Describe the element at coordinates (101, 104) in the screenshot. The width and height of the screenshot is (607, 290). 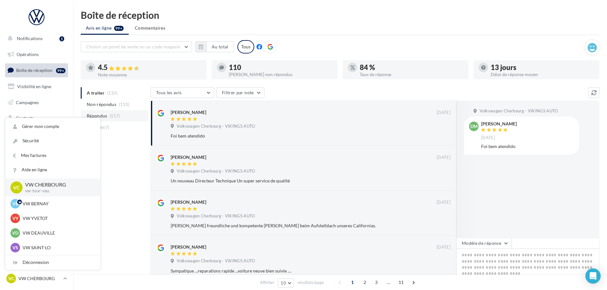
I see `span: Non répondus` at that location.